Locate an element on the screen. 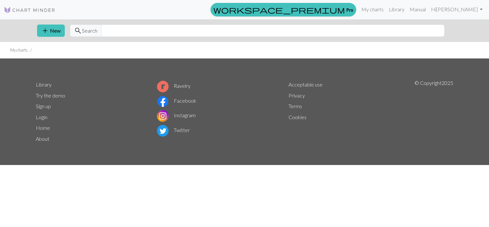 The height and width of the screenshot is (227, 489). a: Home is located at coordinates (43, 127).